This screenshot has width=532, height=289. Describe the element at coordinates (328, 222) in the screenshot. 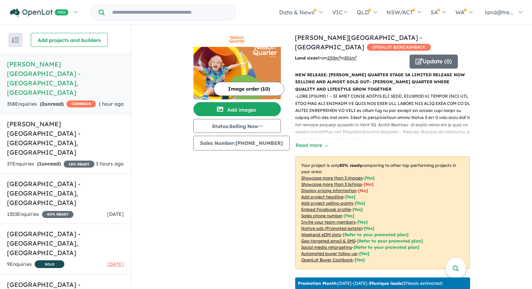

I see `u: Invite your team members` at that location.